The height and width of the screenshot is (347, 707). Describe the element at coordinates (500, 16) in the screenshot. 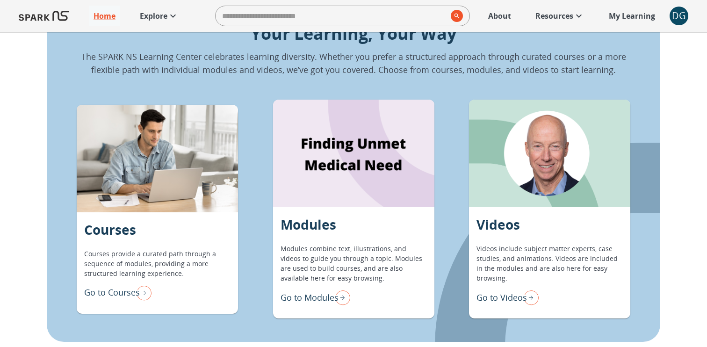

I see `a: About` at that location.